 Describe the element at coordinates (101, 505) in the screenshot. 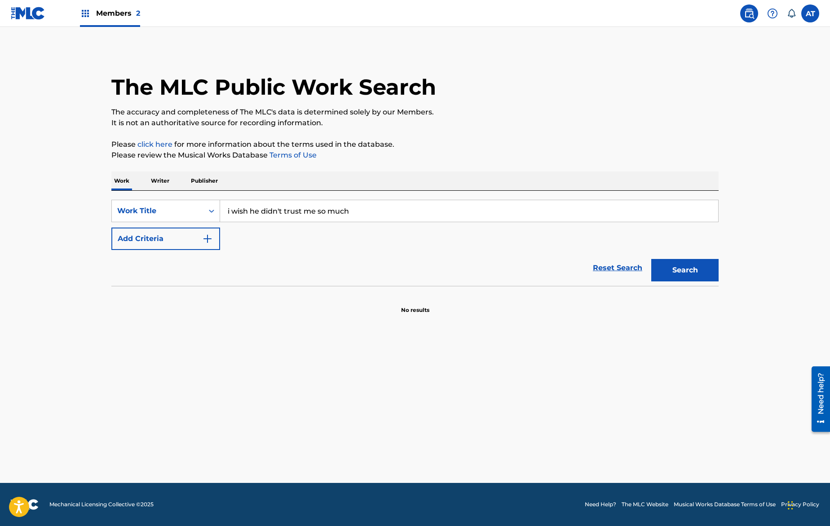

I see `span: Mechanical Licensing Collective © 2025` at that location.